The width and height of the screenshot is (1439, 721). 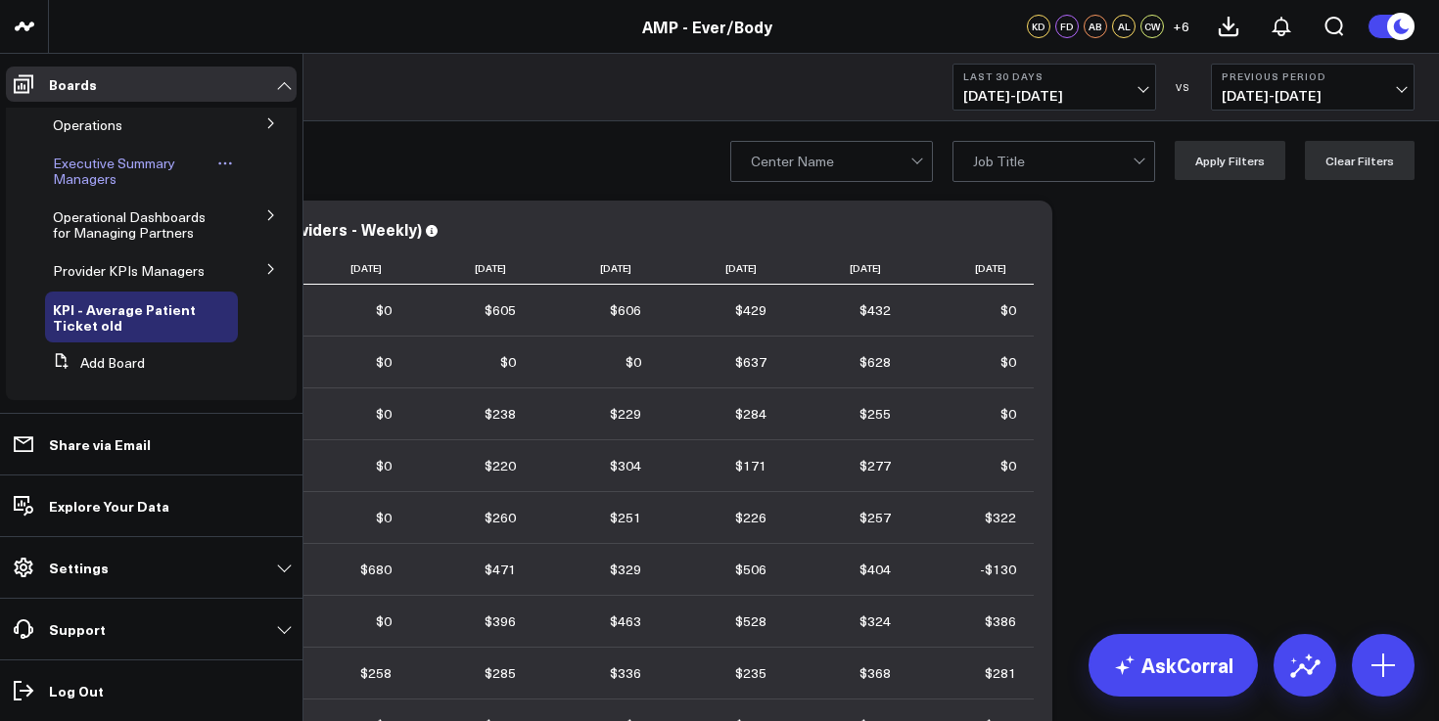 What do you see at coordinates (875, 414) in the screenshot?
I see `div: $255` at bounding box center [875, 414].